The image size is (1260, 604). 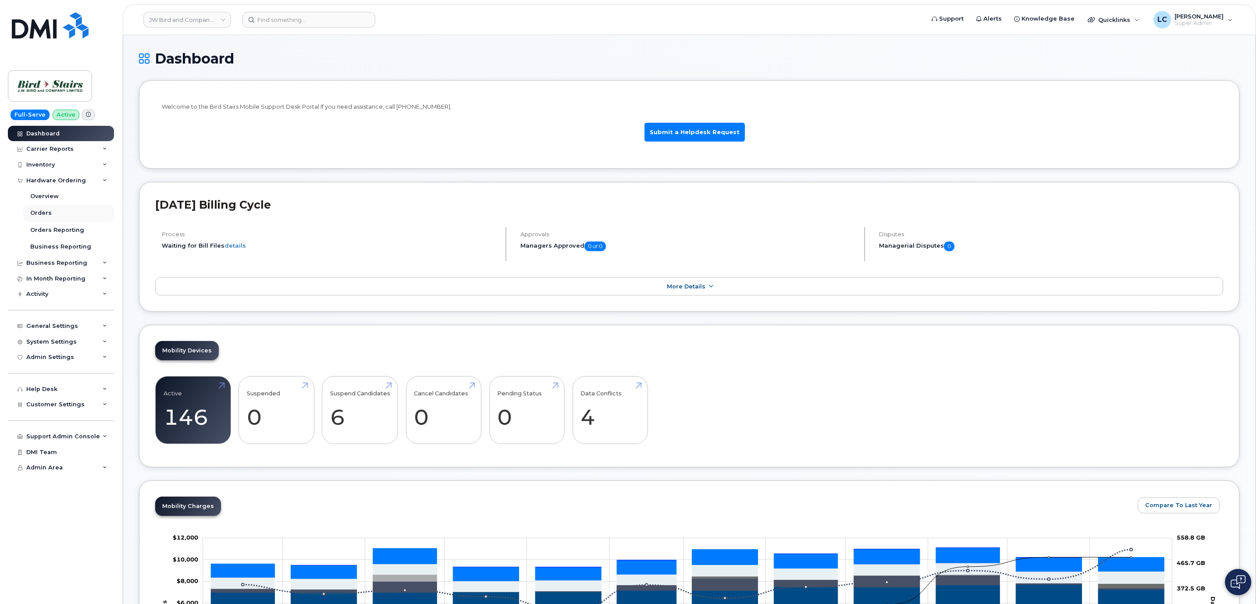 What do you see at coordinates (1051, 234) in the screenshot?
I see `h4: Disputes` at bounding box center [1051, 234].